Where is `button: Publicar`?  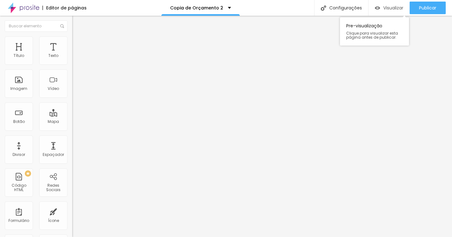
button: Publicar is located at coordinates (427, 8).